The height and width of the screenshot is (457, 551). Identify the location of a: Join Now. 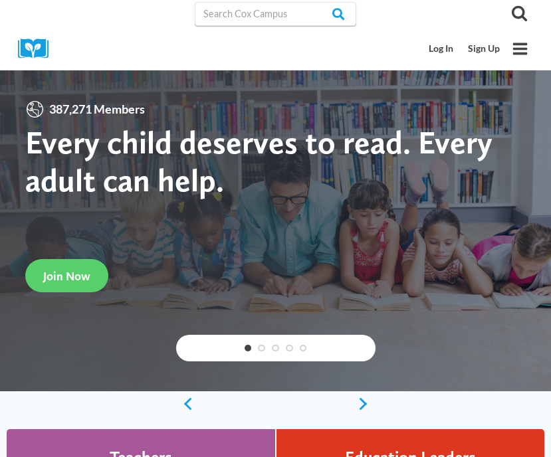
(66, 275).